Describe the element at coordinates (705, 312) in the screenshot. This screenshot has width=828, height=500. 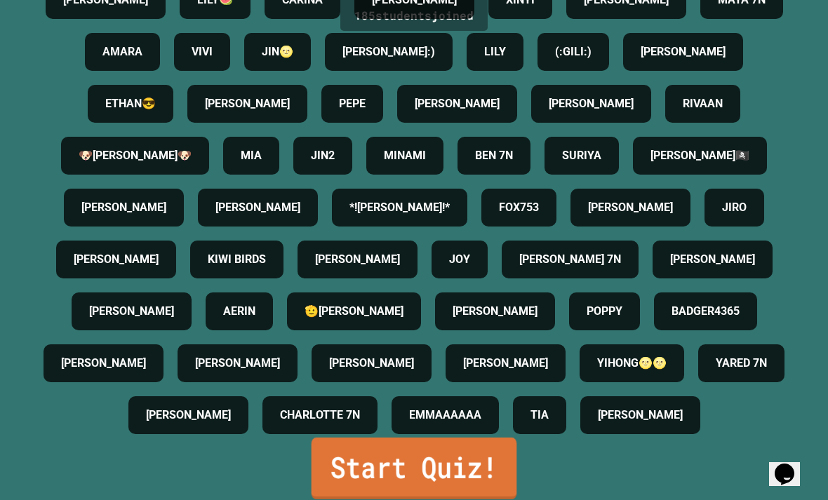
I see `h4: BADGER4365` at that location.